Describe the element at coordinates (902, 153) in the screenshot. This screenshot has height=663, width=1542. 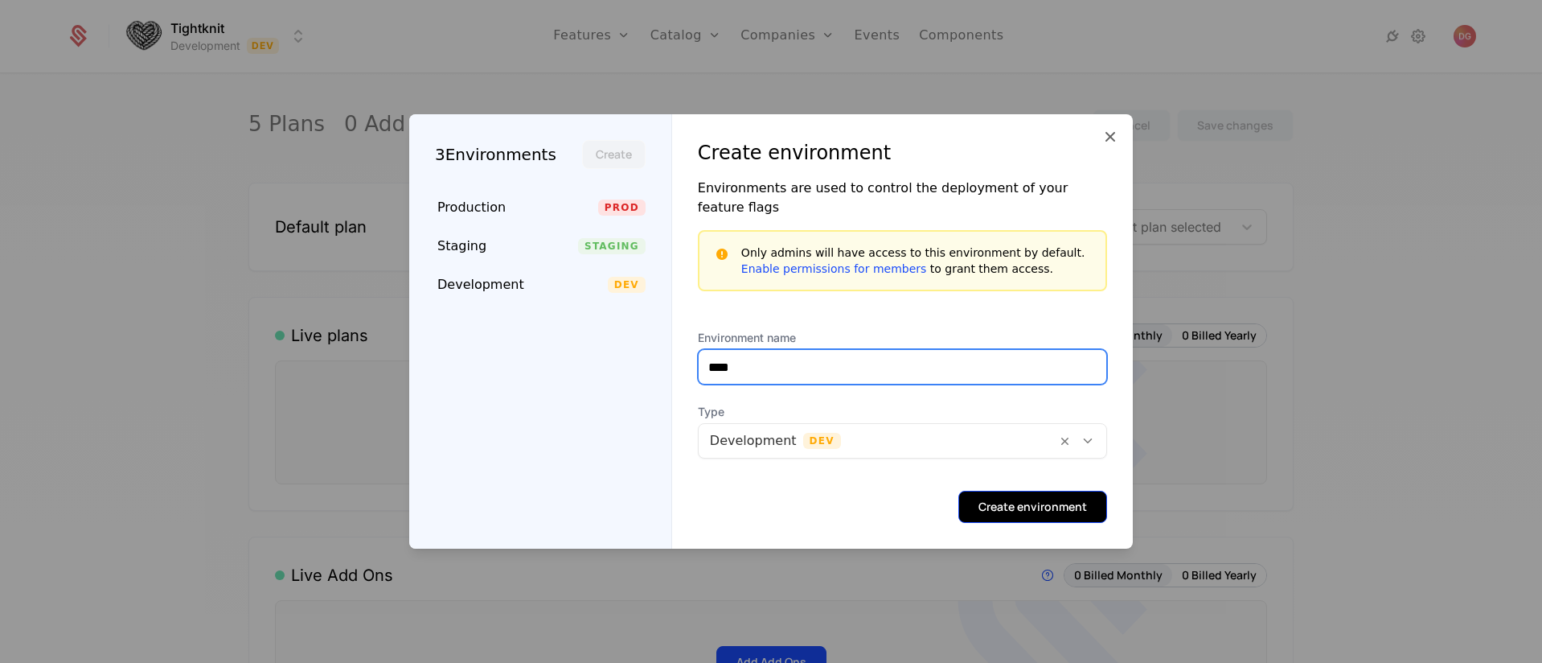
I see `div: Create environment` at that location.